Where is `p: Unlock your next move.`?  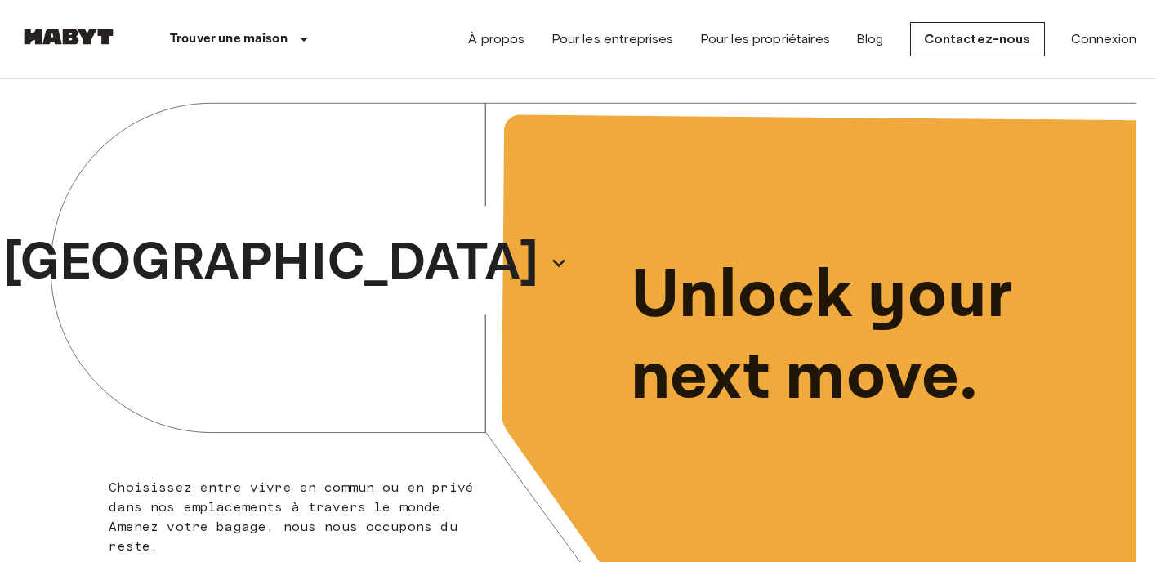
p: Unlock your next move. is located at coordinates (871, 338).